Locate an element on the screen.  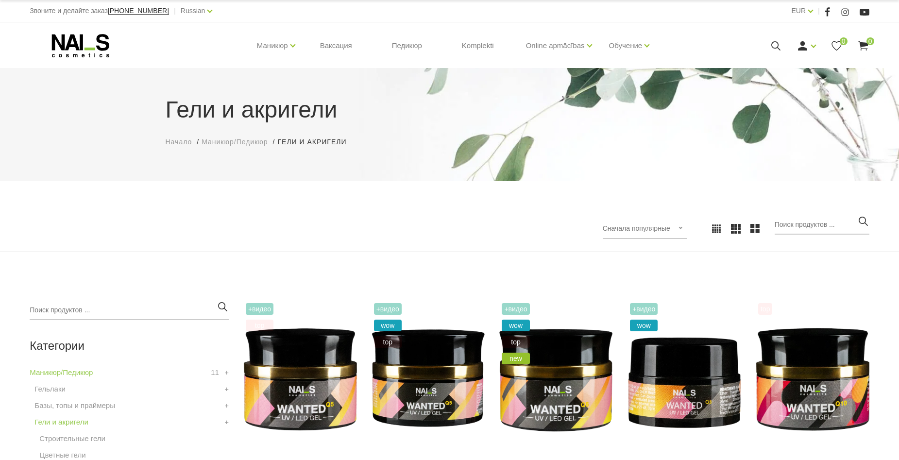
a: Обучение is located at coordinates (626, 46).